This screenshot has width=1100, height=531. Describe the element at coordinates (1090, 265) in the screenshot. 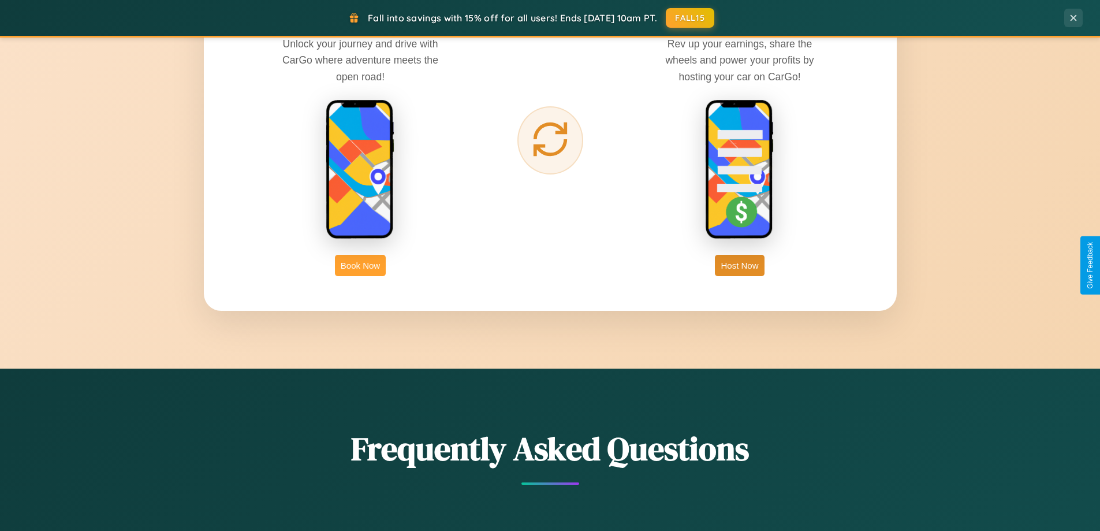

I see `div: Give Feedback` at that location.